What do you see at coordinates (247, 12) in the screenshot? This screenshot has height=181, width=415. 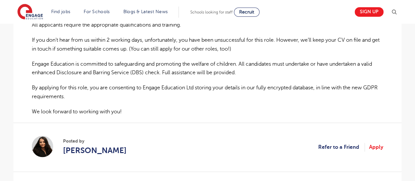 I see `span: Recruit` at bounding box center [247, 12].